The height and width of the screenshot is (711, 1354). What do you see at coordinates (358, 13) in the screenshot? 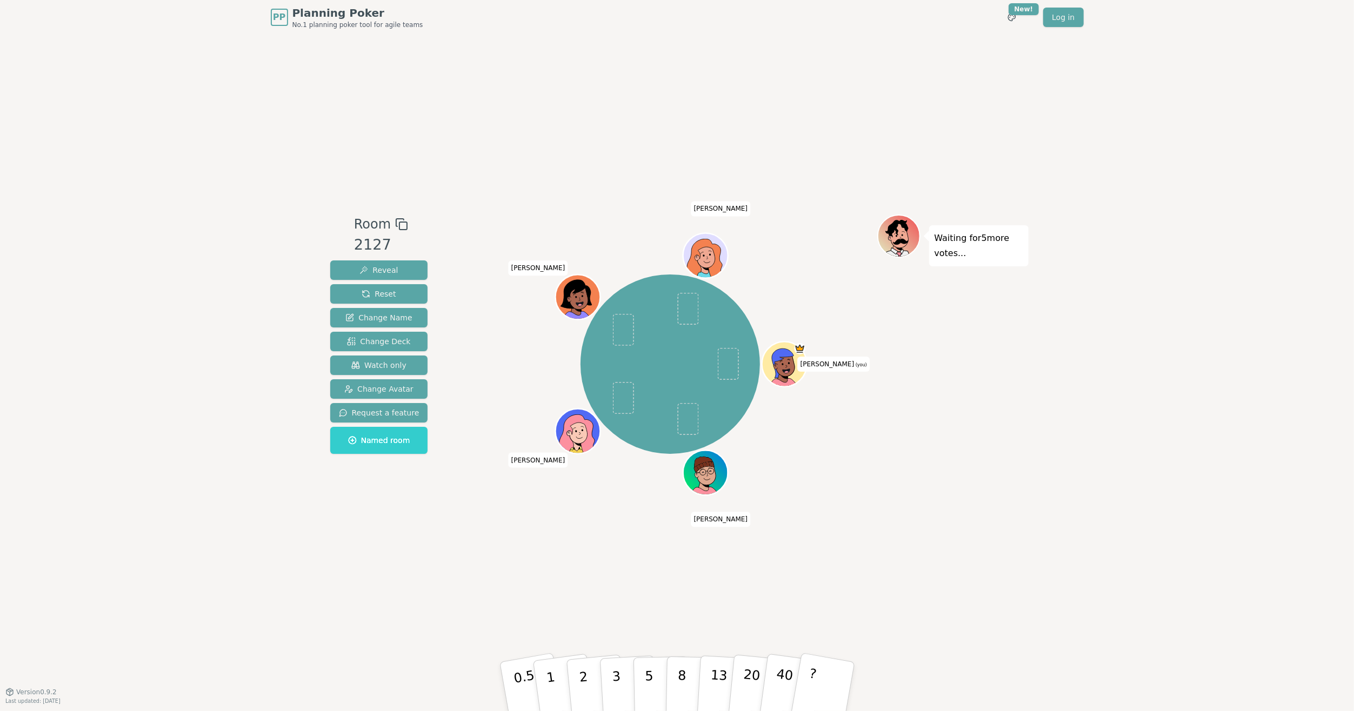
I see `span: Planning Poker` at bounding box center [358, 13].